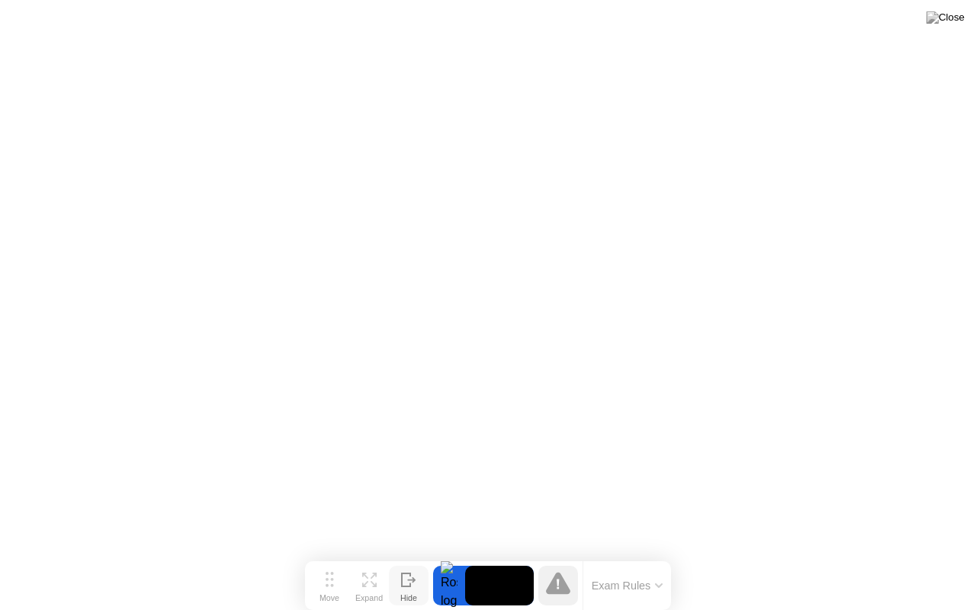 Image resolution: width=976 pixels, height=610 pixels. I want to click on button: Exam Rules, so click(628, 586).